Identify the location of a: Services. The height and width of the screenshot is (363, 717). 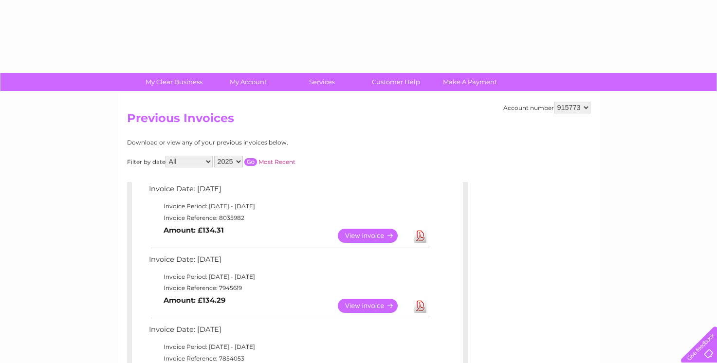
(322, 82).